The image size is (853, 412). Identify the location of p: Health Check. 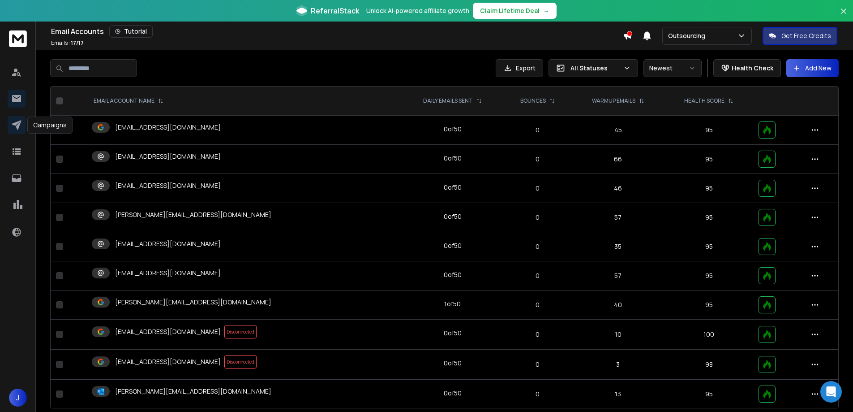
(753, 68).